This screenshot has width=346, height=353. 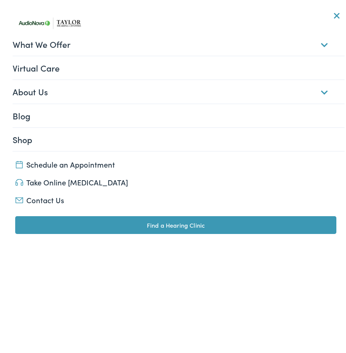 What do you see at coordinates (178, 136) in the screenshot?
I see `a: Shop` at bounding box center [178, 136].